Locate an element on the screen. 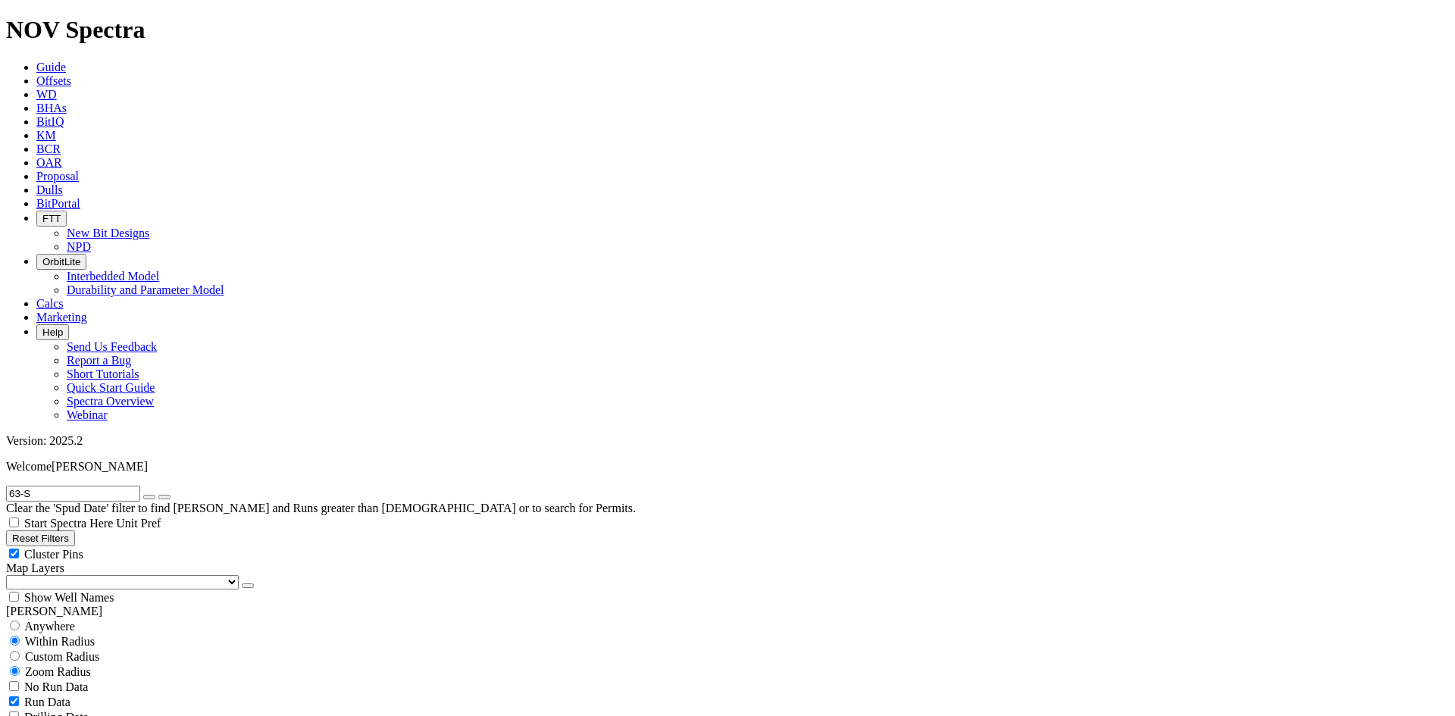  input: Start Spectra Here is located at coordinates (14, 522).